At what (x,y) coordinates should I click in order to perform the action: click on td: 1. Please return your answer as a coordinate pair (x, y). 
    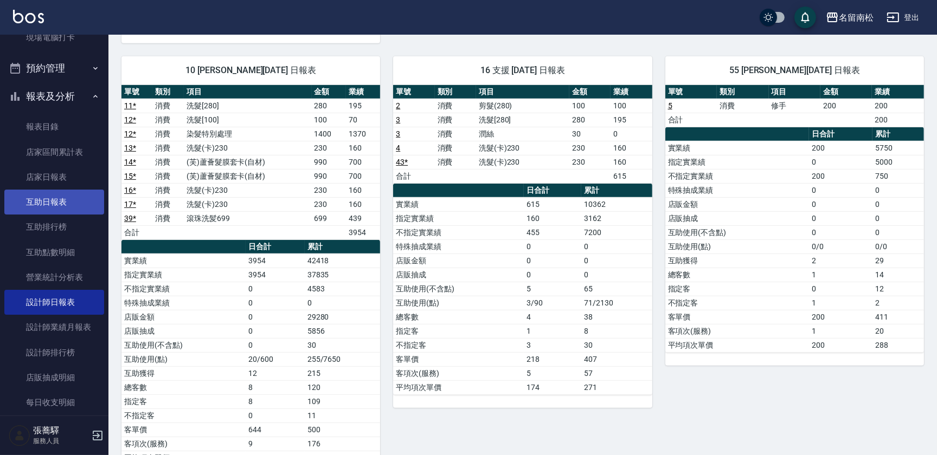
    Looking at the image, I should click on (840, 303).